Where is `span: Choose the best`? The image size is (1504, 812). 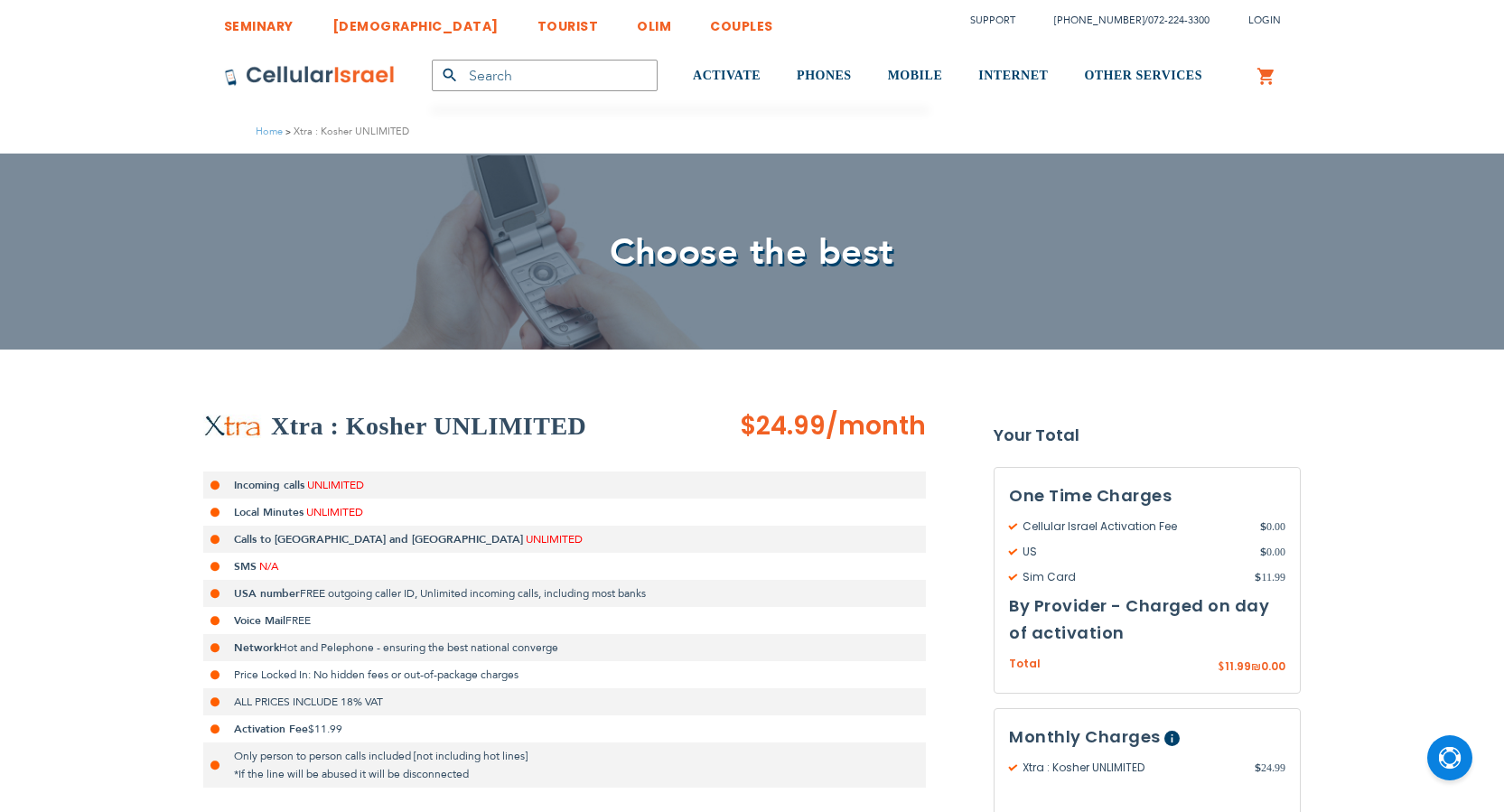
span: Choose the best is located at coordinates (752, 252).